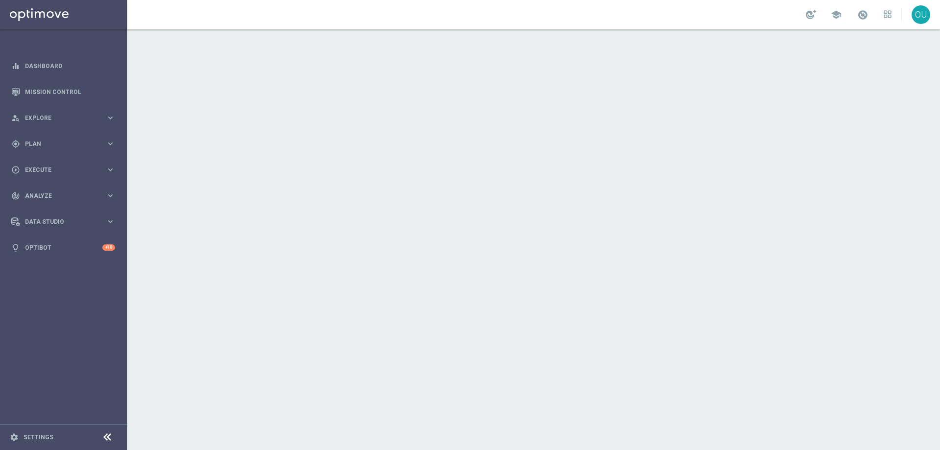  I want to click on div: Analyze, so click(58, 196).